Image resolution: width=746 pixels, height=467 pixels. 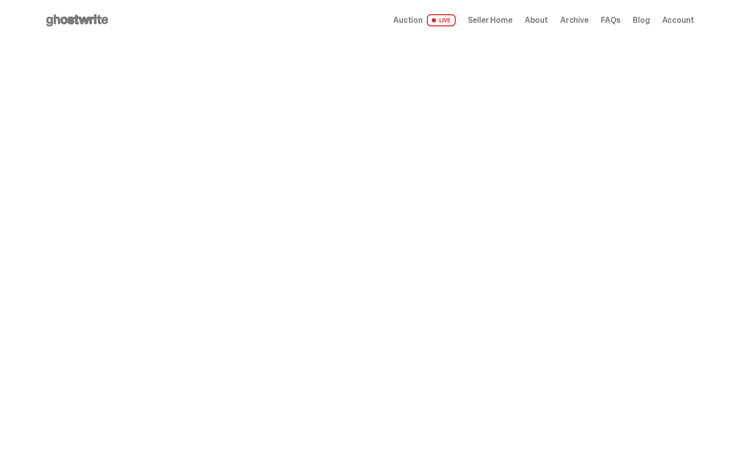 What do you see at coordinates (490, 20) in the screenshot?
I see `a: Seller Home` at bounding box center [490, 20].